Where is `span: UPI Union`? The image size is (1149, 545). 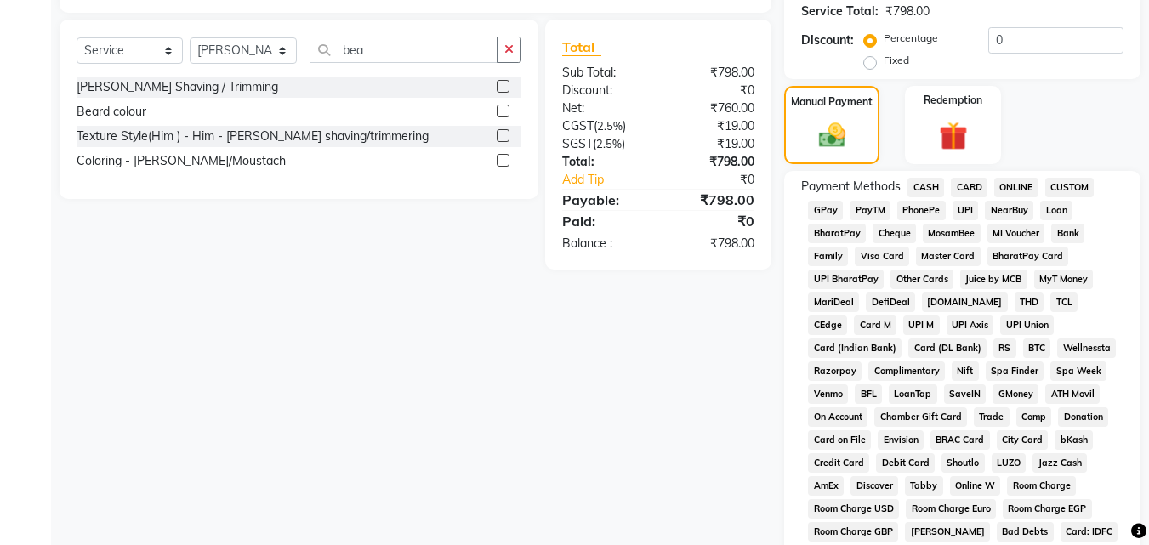
span: UPI Union is located at coordinates (1026, 325).